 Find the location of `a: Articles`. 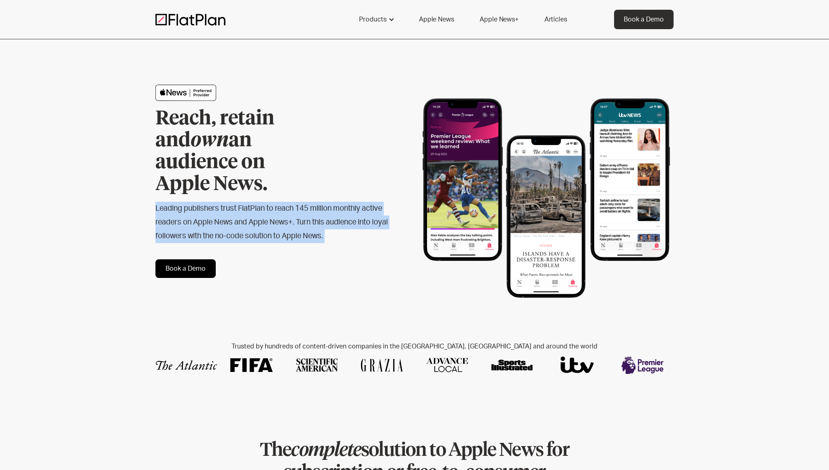

a: Articles is located at coordinates (556, 19).